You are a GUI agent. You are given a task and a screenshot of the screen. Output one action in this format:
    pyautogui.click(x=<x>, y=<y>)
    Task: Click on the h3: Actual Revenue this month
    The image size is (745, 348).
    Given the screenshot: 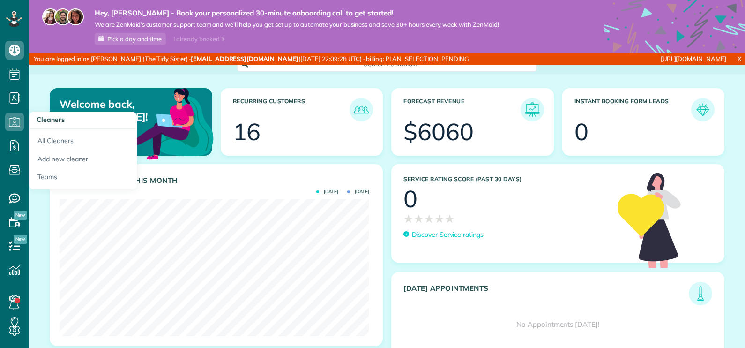 What is the action you would take?
    pyautogui.click(x=217, y=180)
    